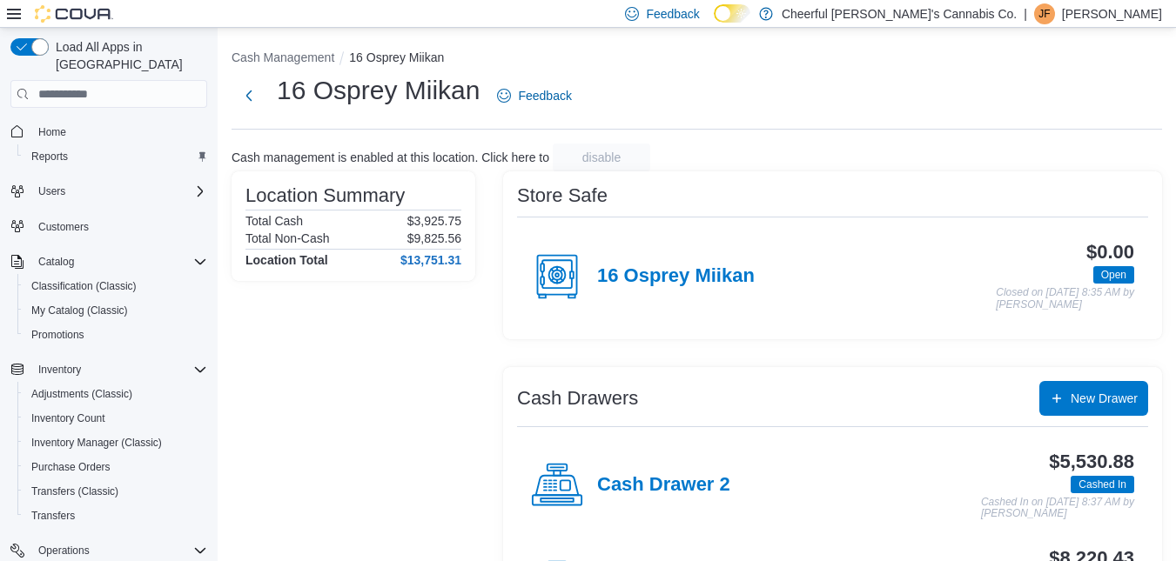  What do you see at coordinates (97, 443) in the screenshot?
I see `a: Inventory Manager (Classic)` at bounding box center [97, 443].